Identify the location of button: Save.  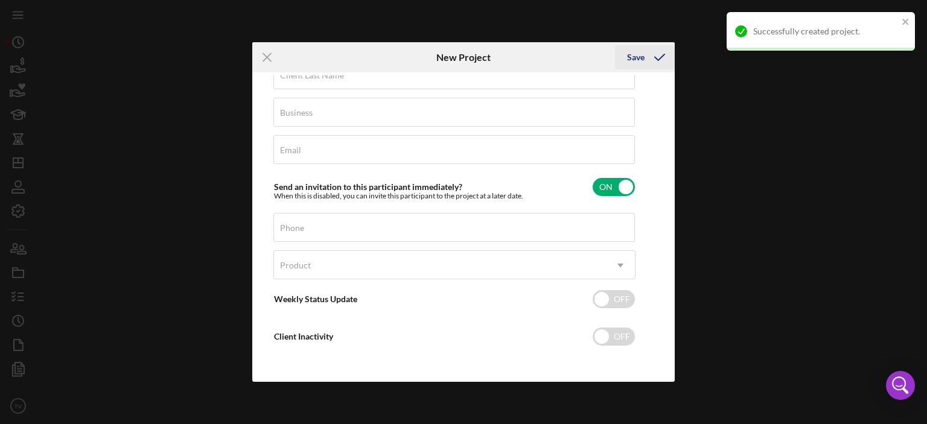
(644, 57).